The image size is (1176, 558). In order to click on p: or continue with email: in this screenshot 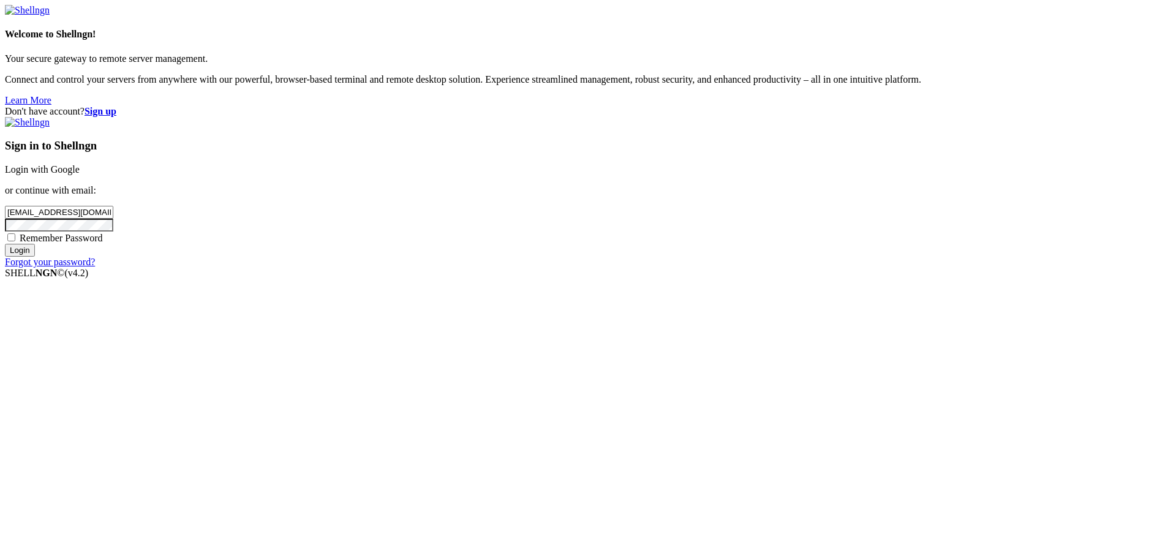, I will do `click(588, 190)`.